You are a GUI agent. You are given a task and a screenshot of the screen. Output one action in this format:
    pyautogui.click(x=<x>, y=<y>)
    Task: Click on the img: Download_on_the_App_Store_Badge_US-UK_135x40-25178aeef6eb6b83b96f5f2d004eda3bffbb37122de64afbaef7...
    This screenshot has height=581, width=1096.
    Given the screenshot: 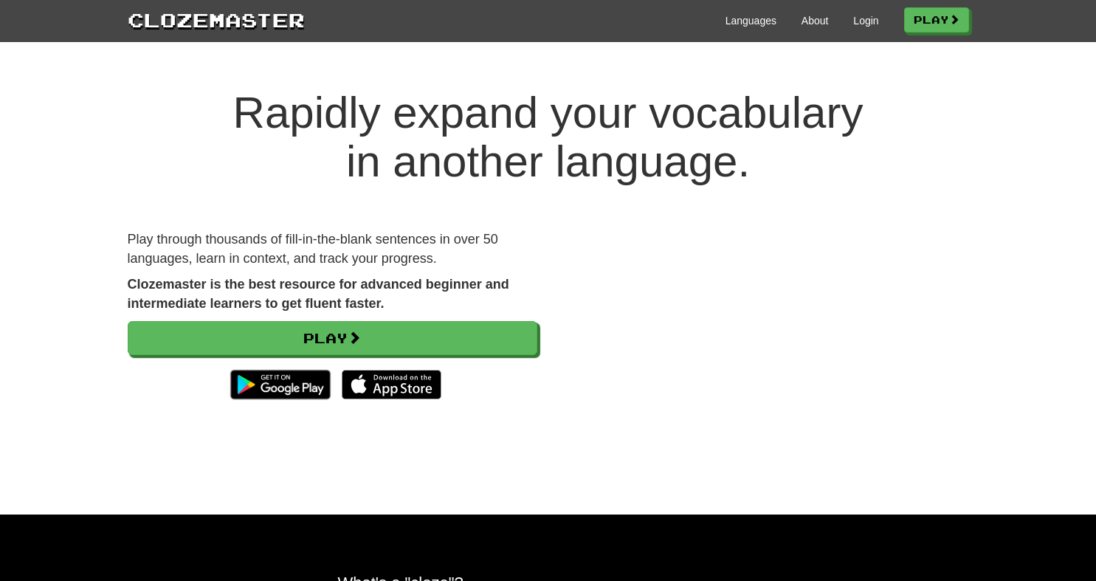 What is the action you would take?
    pyautogui.click(x=391, y=384)
    